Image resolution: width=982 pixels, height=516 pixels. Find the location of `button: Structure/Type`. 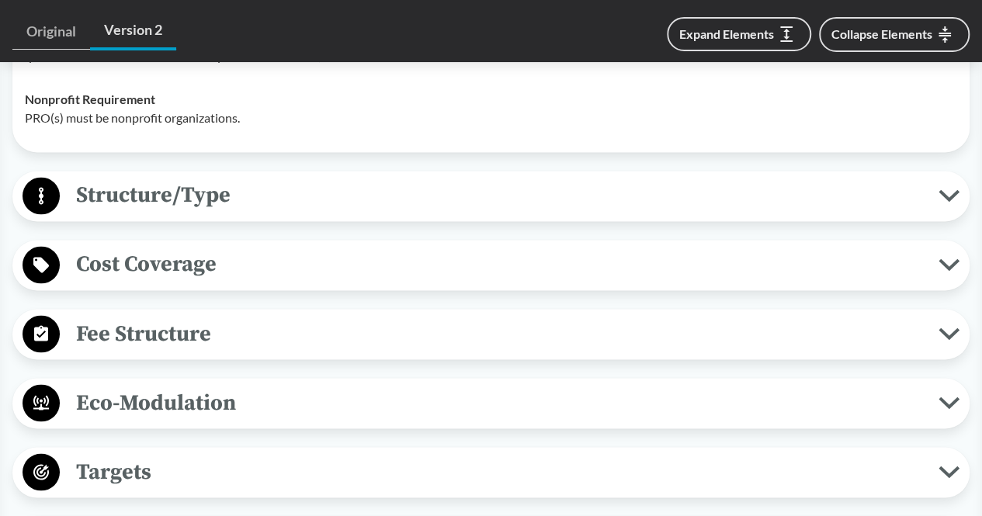

button: Structure/Type is located at coordinates (491, 196).